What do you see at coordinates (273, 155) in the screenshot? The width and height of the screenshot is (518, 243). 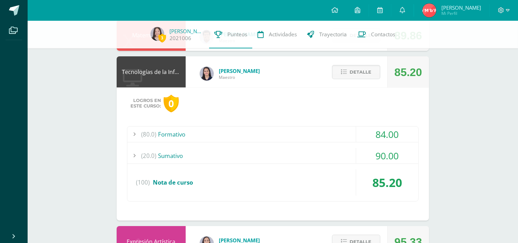 I see `div: Sumativo` at bounding box center [273, 155].